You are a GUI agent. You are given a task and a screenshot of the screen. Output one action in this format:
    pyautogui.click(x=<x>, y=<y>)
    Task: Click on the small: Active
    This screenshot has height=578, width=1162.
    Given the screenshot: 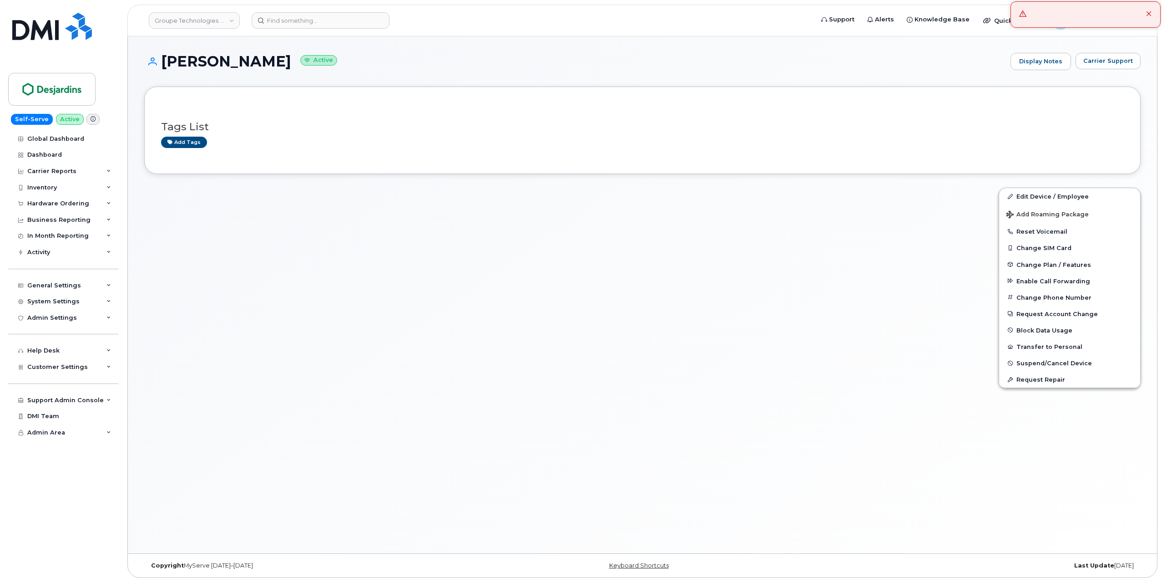 What is the action you would take?
    pyautogui.click(x=319, y=60)
    